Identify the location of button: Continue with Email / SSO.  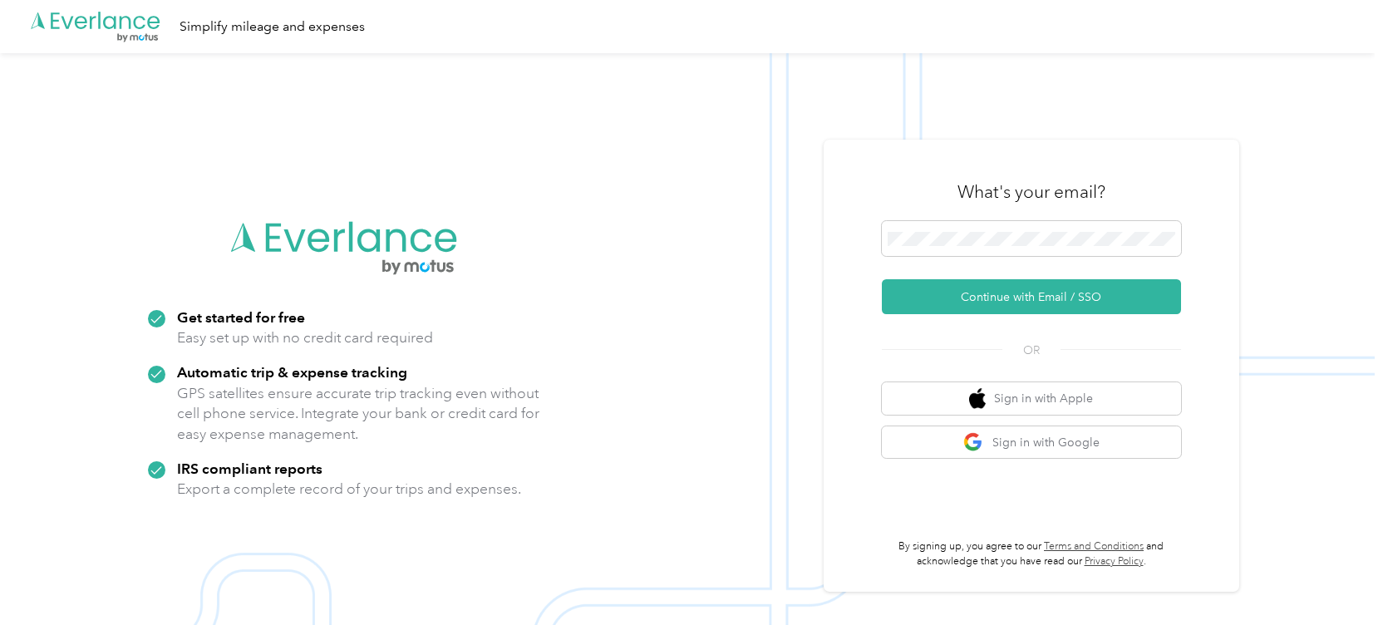
(1031, 297).